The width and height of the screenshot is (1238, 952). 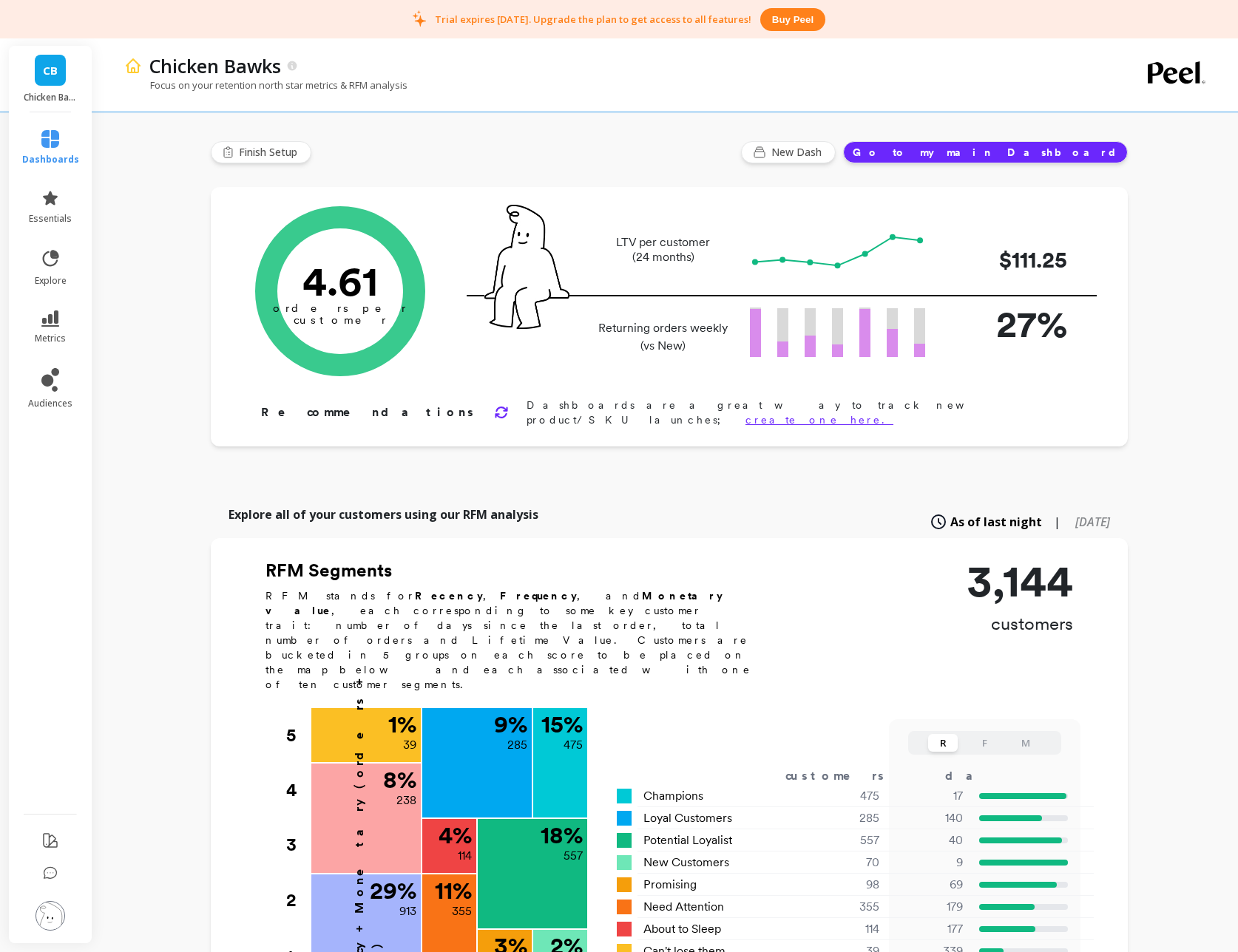 I want to click on div: 355, so click(x=845, y=907).